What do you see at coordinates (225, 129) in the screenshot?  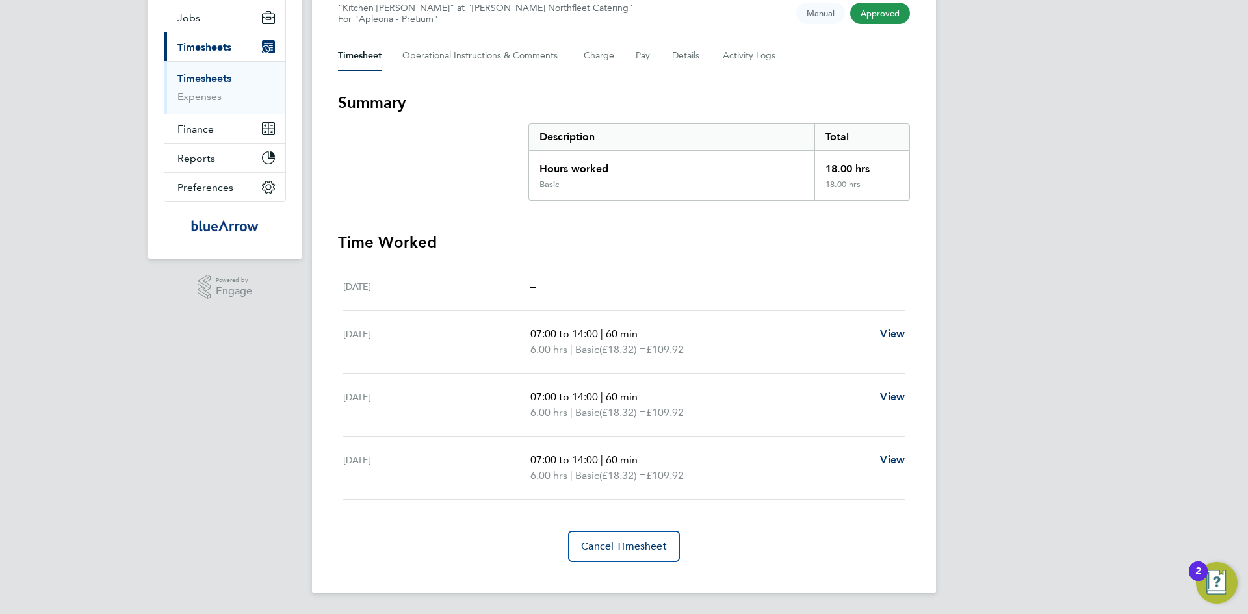 I see `button: Finance` at bounding box center [225, 129].